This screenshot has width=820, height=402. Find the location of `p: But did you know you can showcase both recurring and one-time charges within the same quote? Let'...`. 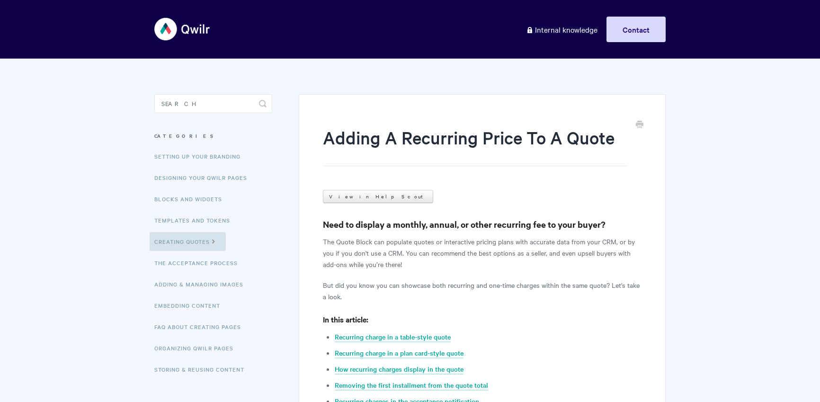

p: But did you know you can showcase both recurring and one-time charges within the same quote? Let'... is located at coordinates (482, 291).